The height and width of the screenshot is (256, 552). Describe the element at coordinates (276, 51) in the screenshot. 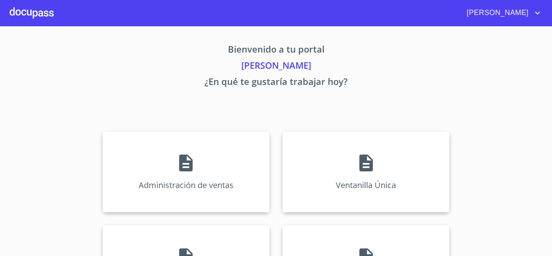

I see `p: Bienvenido a tu portal` at that location.